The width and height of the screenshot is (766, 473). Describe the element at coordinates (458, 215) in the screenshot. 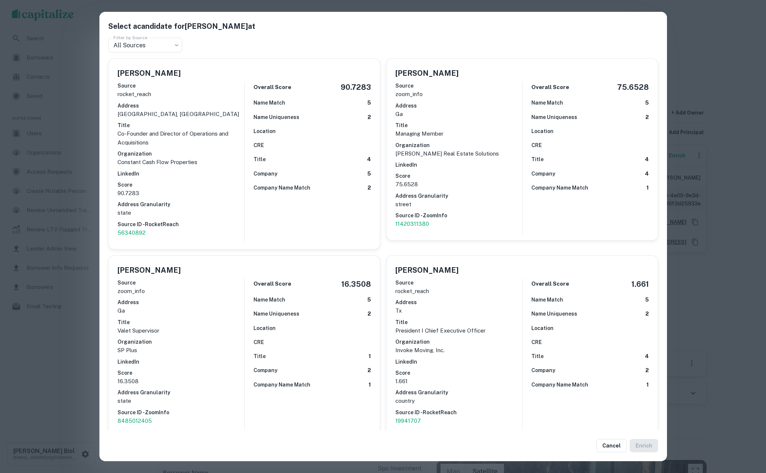

I see `h6: Source ID - ZoomInfo` at that location.